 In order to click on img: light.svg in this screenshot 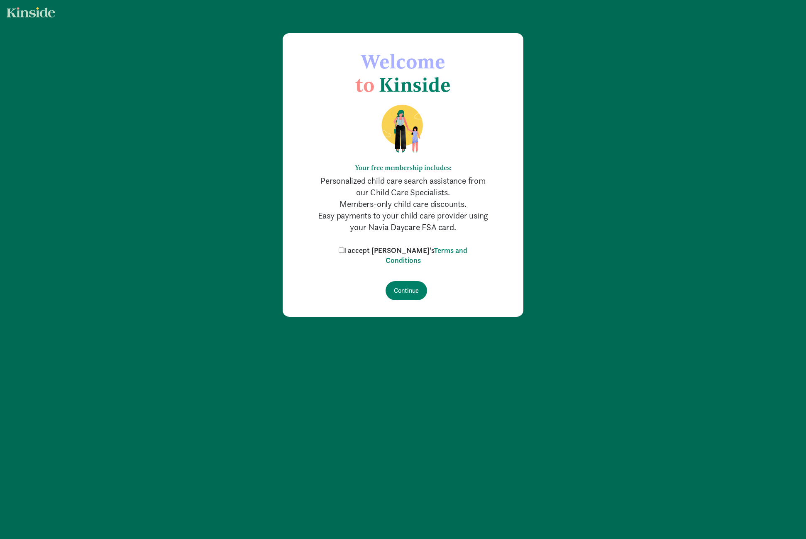, I will do `click(31, 12)`.